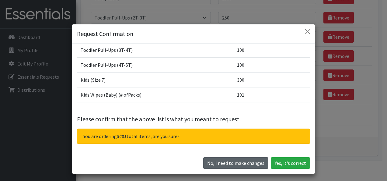  I want to click on td: 300, so click(272, 79).